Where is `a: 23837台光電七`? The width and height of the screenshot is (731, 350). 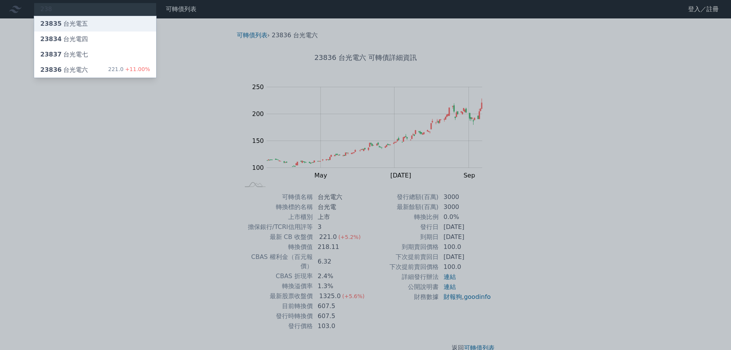 a: 23837台光電七 is located at coordinates (95, 54).